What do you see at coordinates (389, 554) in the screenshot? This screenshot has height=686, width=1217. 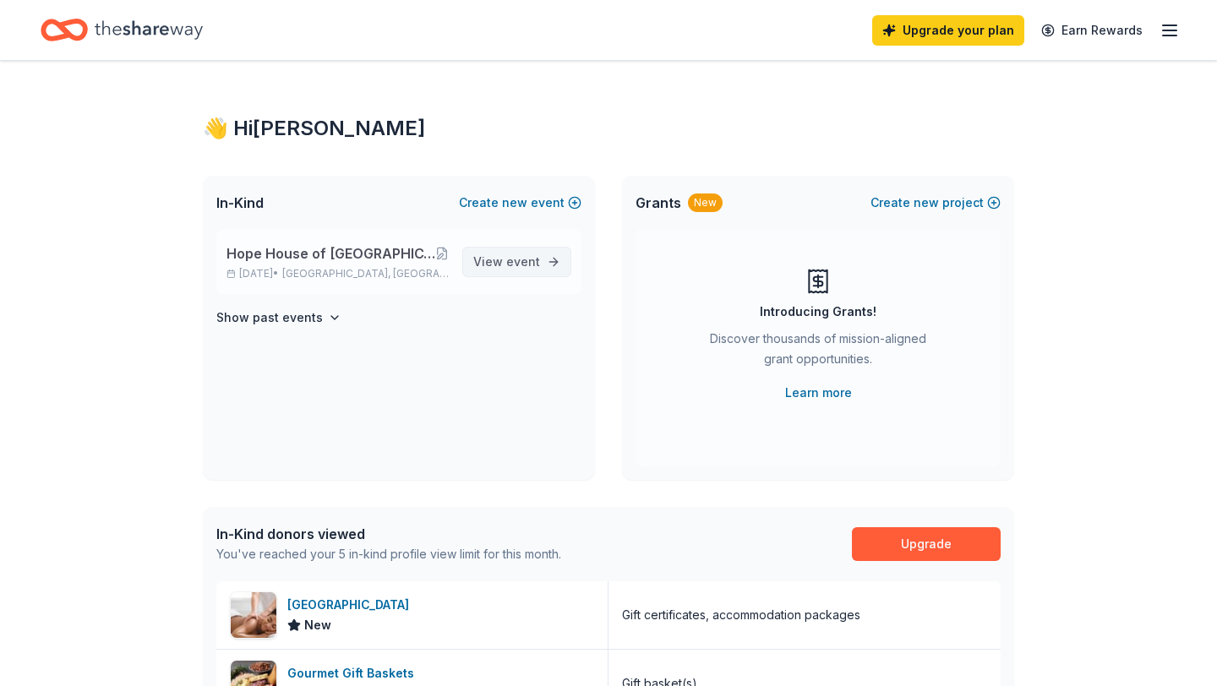 I see `div: You've reached your 5 in-kind profile view limit for this month.` at bounding box center [389, 554].